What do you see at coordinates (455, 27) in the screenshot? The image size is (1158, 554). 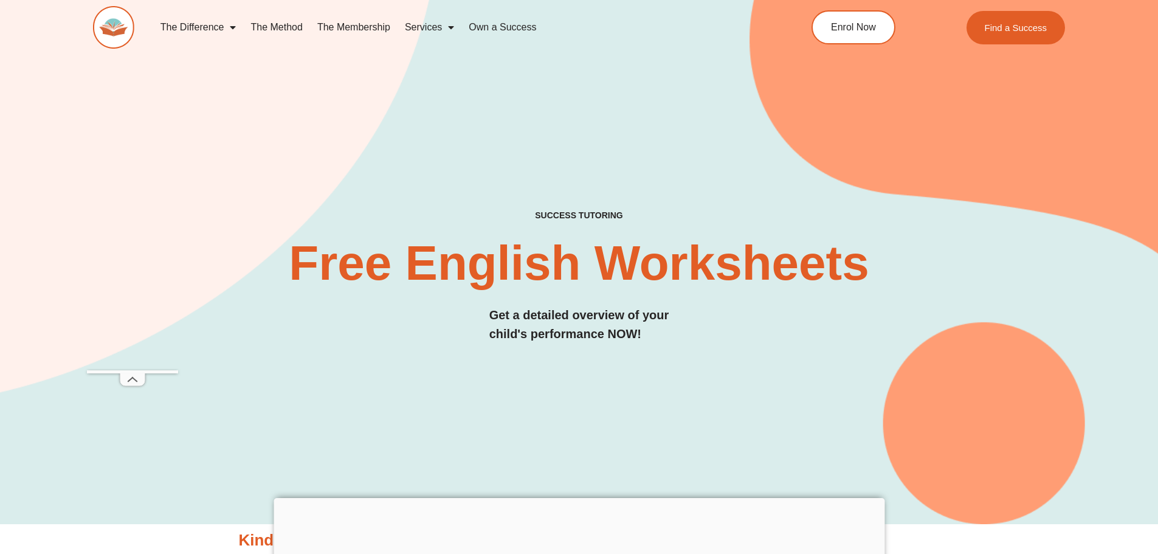 I see `nav: Menu` at bounding box center [455, 27].